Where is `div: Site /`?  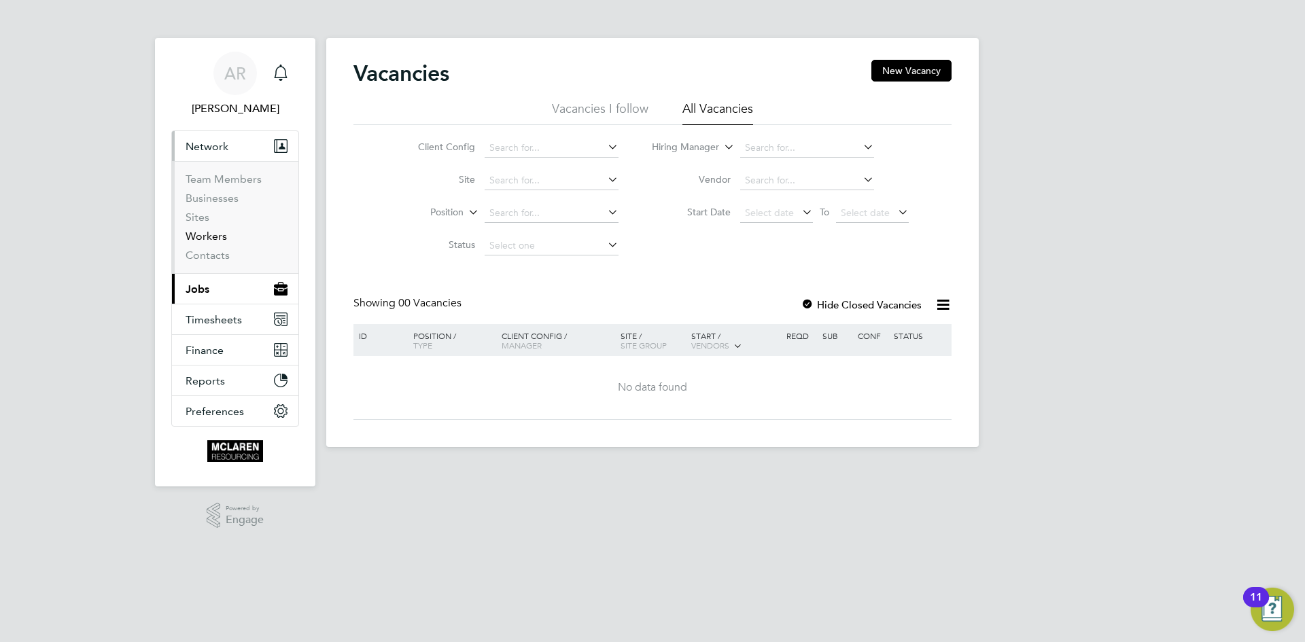 div: Site / is located at coordinates (652, 340).